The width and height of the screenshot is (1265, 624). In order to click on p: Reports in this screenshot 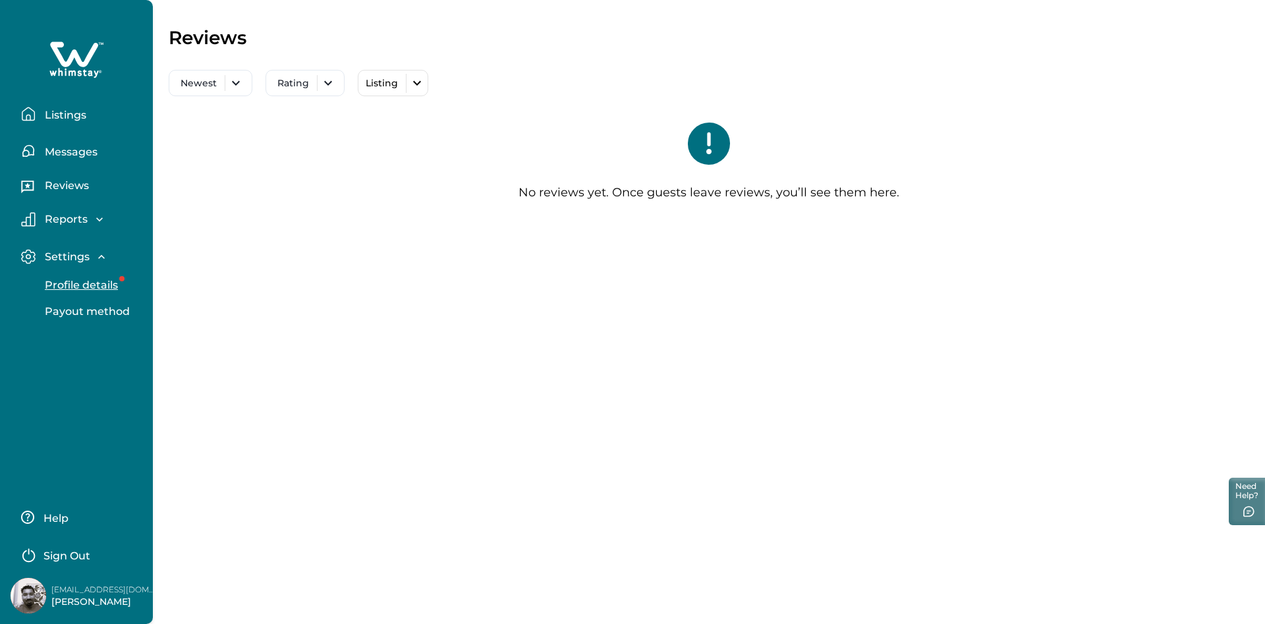, I will do `click(64, 219)`.